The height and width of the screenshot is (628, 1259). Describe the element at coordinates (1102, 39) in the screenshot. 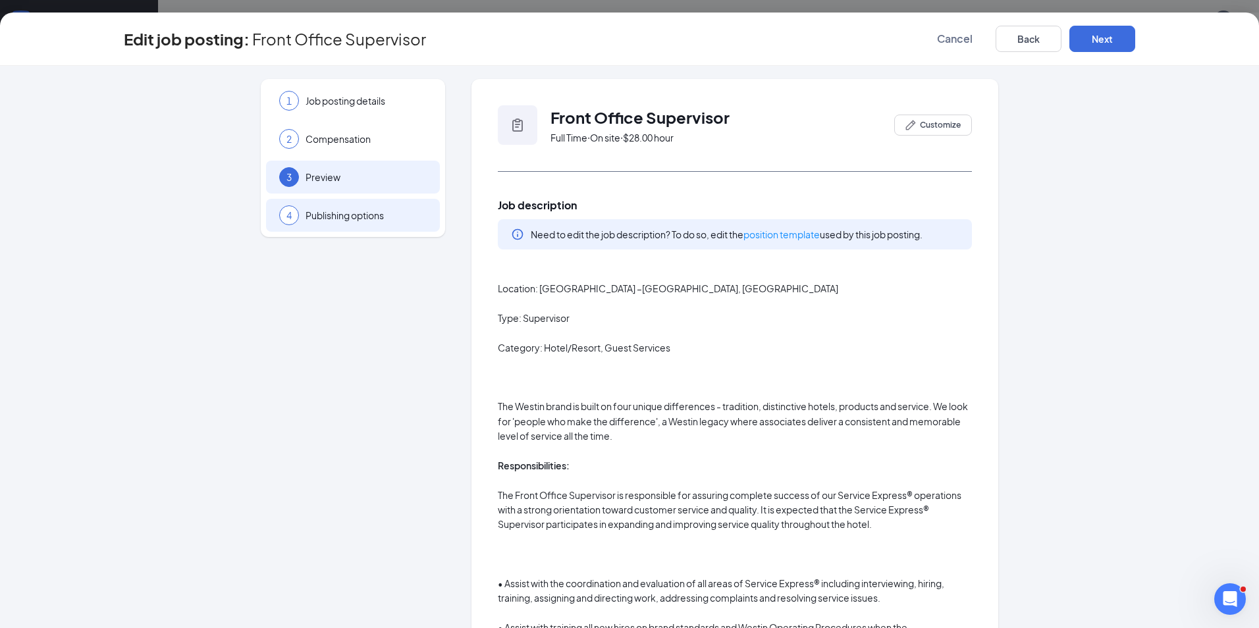

I see `button: Next` at that location.